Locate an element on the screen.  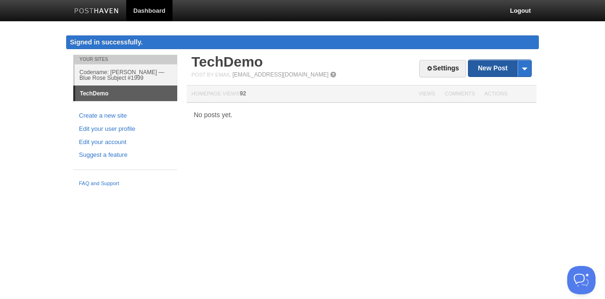
div: Signed in successfully. is located at coordinates (302, 42).